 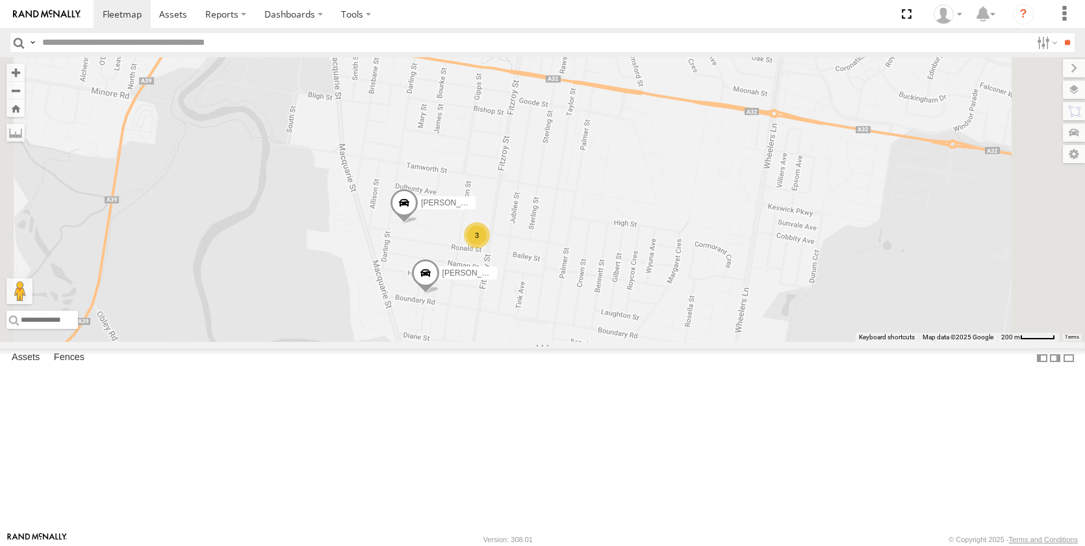 What do you see at coordinates (1045, 42) in the screenshot?
I see `label: Search Filter Options` at bounding box center [1045, 42].